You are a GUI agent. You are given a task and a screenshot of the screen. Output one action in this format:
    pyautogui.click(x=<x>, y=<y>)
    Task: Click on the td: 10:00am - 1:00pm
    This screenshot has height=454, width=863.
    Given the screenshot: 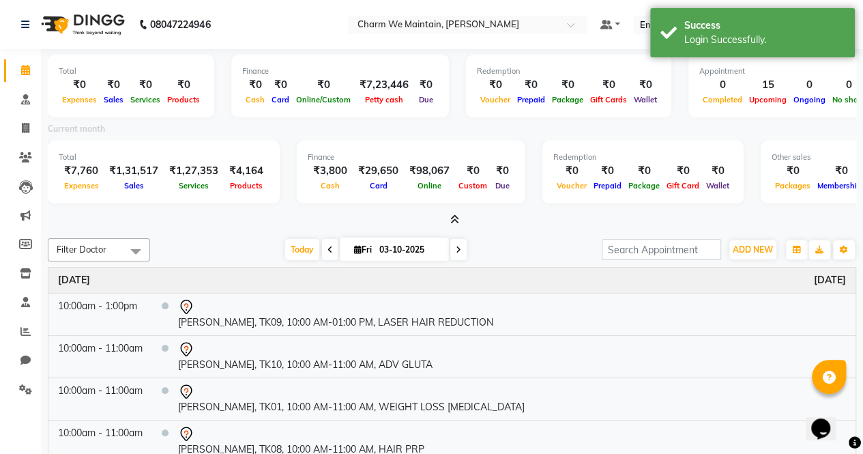 What is the action you would take?
    pyautogui.click(x=100, y=314)
    